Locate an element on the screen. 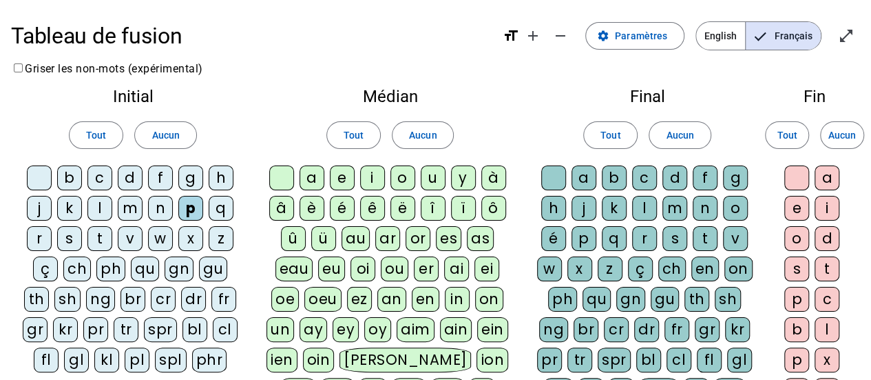  span: English is located at coordinates (720, 36).